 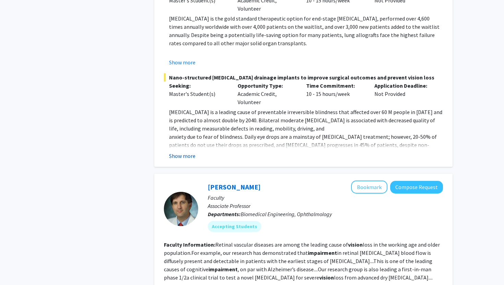 I want to click on fg-read-more: Retinal vascular diseases are among the leading cause of loss in the working age and older popula..., so click(x=301, y=261).